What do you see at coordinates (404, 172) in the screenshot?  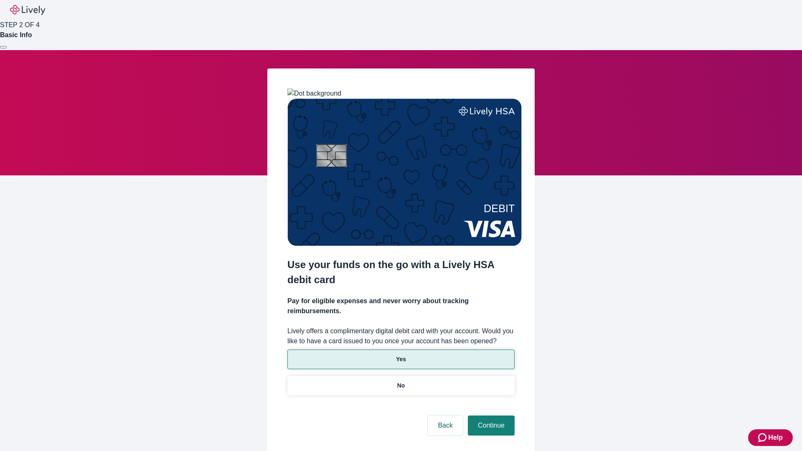 I see `img: Debit card` at bounding box center [404, 172].